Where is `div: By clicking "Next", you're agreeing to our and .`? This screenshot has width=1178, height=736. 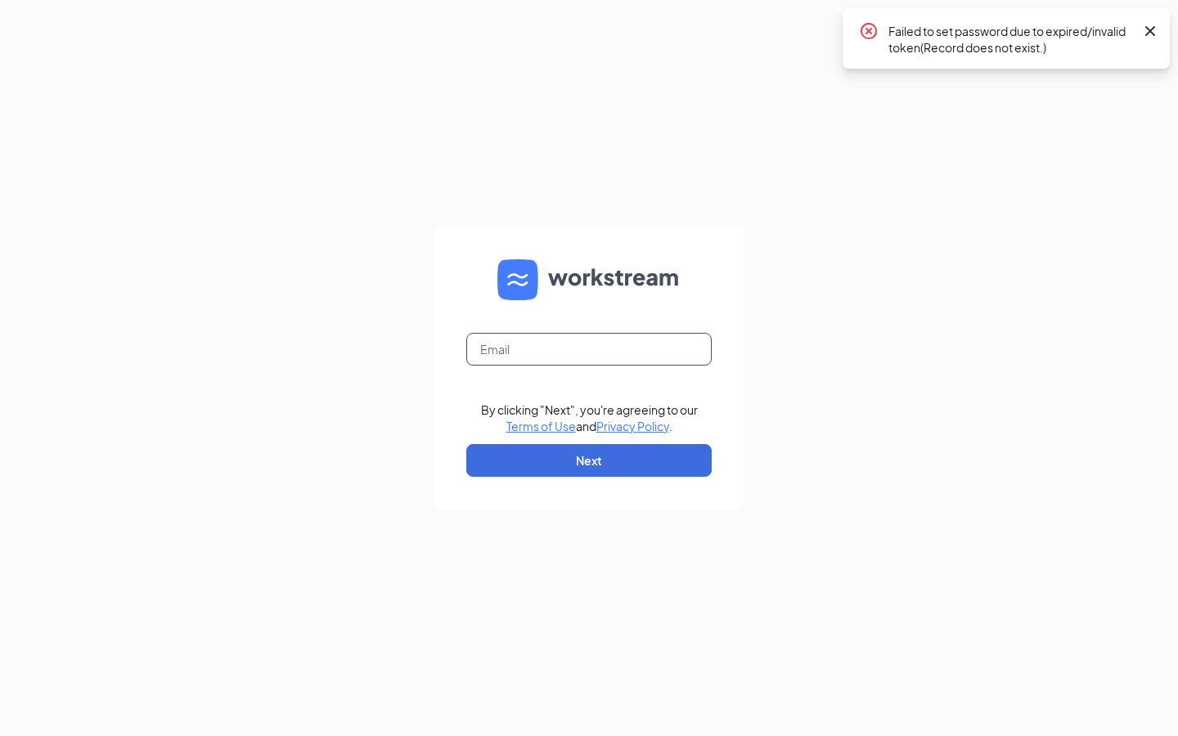 div: By clicking "Next", you're agreeing to our and . is located at coordinates (589, 418).